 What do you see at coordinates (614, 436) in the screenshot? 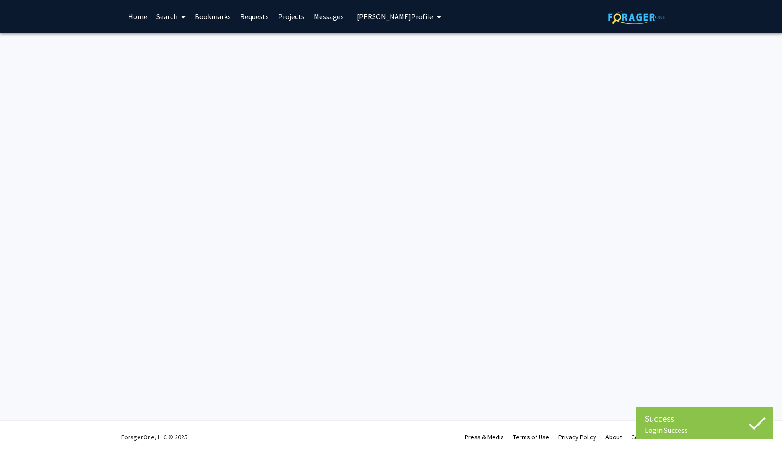
I see `a: About` at bounding box center [614, 436].